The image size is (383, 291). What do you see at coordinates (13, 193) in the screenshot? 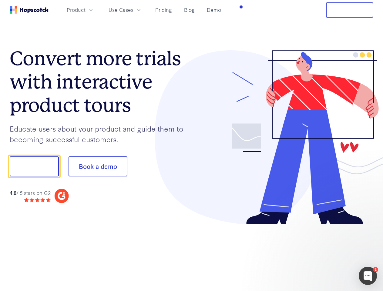
I see `strong: 4.8` at bounding box center [13, 193].